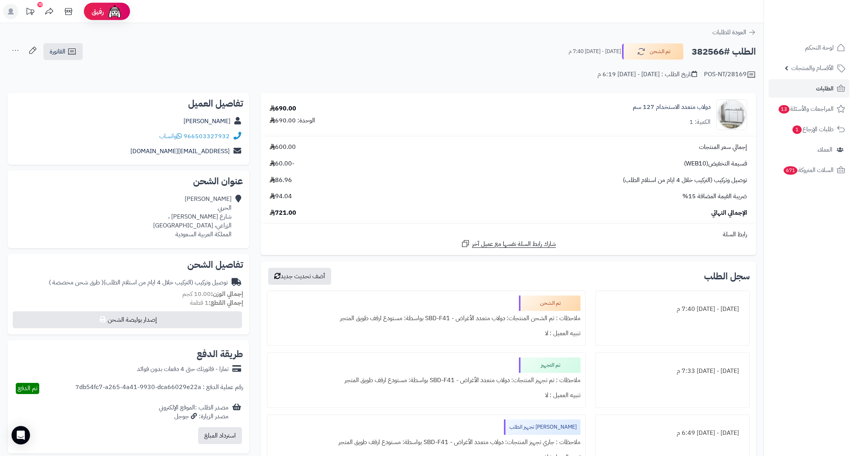 The image size is (854, 456). I want to click on div: مصدر الزيارة: جوجل, so click(193, 416).